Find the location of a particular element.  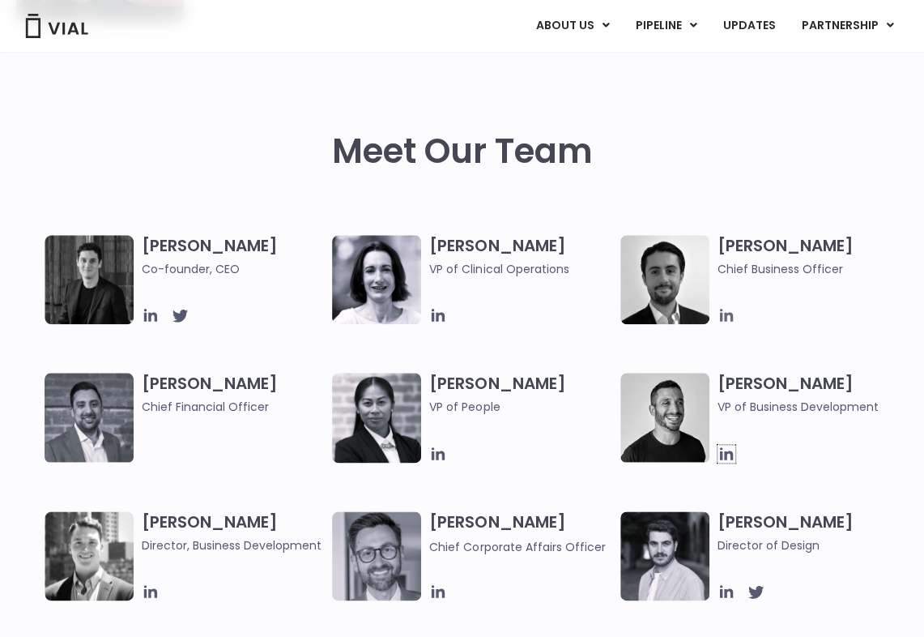

img: Paolo-M is located at coordinates (377, 556).